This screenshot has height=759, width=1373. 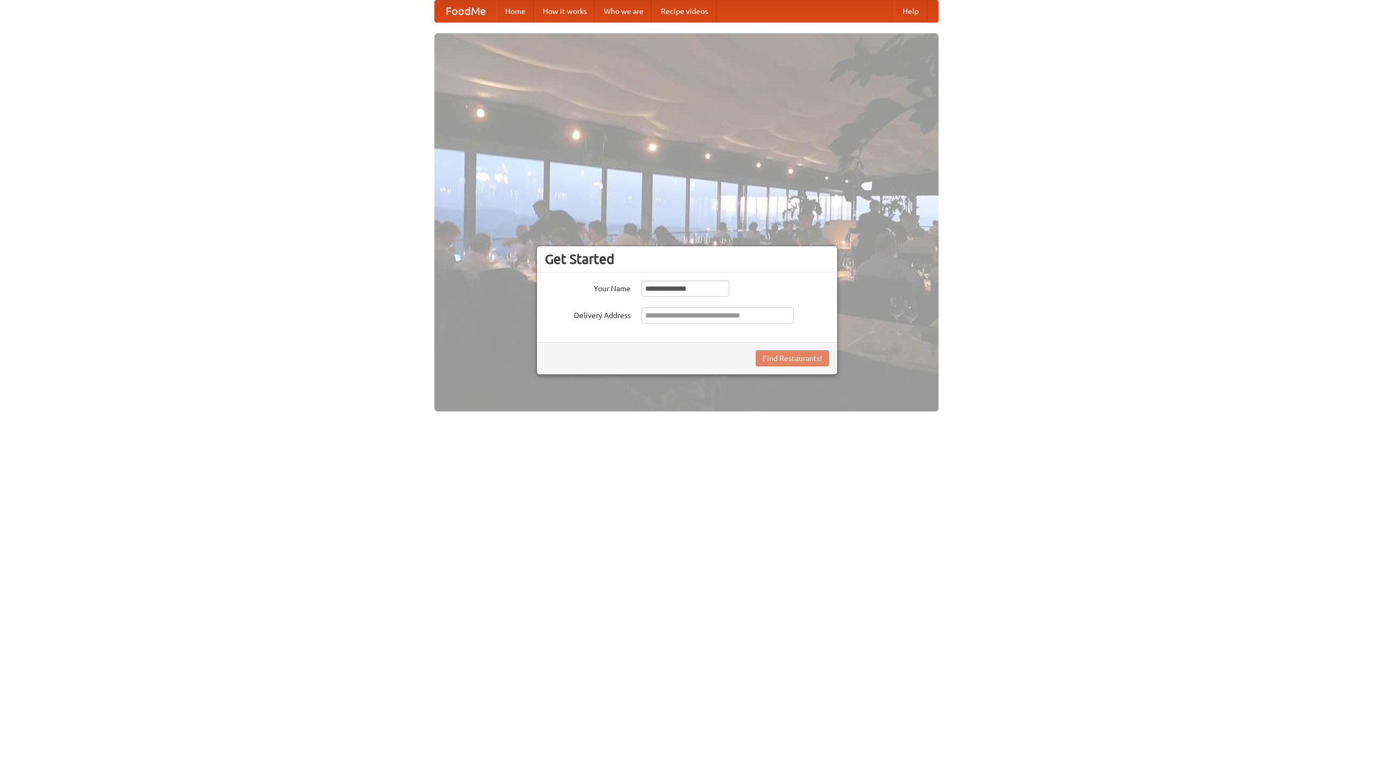 What do you see at coordinates (684, 11) in the screenshot?
I see `a: Recipe videos` at bounding box center [684, 11].